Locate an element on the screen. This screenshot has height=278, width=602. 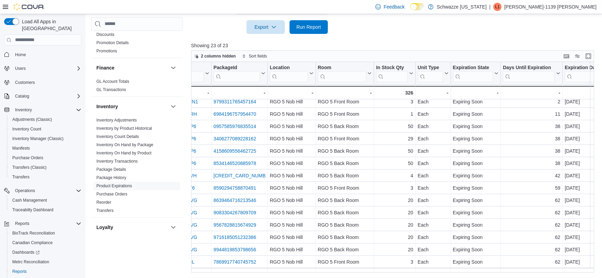
span: Inventory Manager (Classic) is located at coordinates (38, 138).